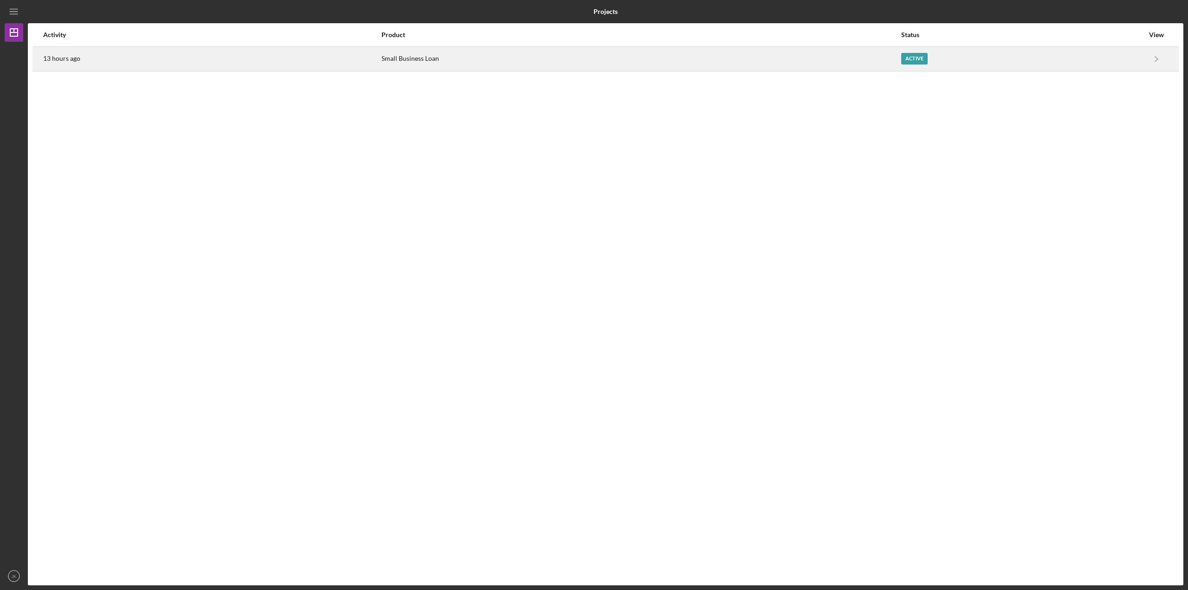 The height and width of the screenshot is (590, 1188). Describe the element at coordinates (62, 58) in the screenshot. I see `time: 2025-08-13 00:07` at that location.